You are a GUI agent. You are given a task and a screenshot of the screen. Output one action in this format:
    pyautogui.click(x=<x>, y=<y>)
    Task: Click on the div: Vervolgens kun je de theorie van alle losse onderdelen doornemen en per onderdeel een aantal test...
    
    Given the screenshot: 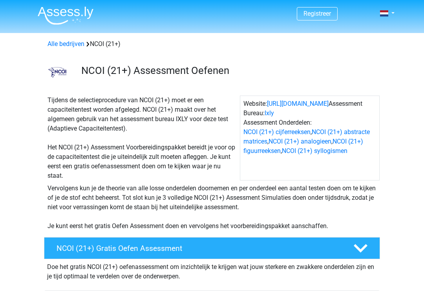 What is the action you would take?
    pyautogui.click(x=212, y=207)
    